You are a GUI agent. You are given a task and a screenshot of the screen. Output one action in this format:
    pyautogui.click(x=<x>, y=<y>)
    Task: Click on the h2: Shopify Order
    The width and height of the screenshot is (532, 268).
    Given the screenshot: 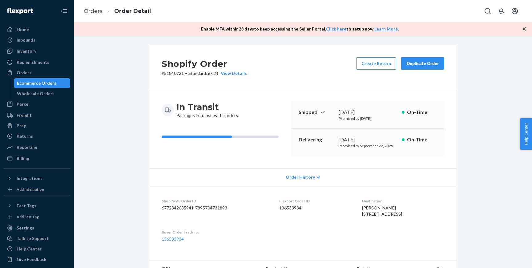 What is the action you would take?
    pyautogui.click(x=204, y=64)
    